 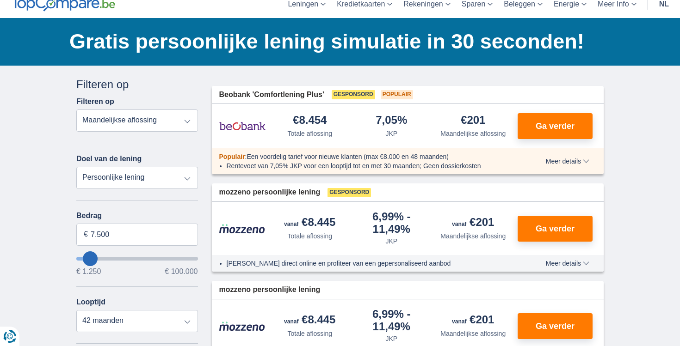 I want to click on span: Beobank 'Comfortlening Plus', so click(x=271, y=95).